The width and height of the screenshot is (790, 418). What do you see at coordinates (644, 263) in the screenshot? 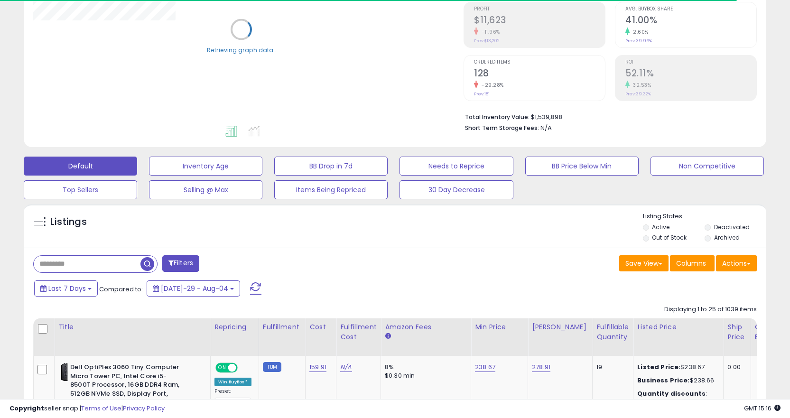
I see `button: Save View` at bounding box center [644, 263].